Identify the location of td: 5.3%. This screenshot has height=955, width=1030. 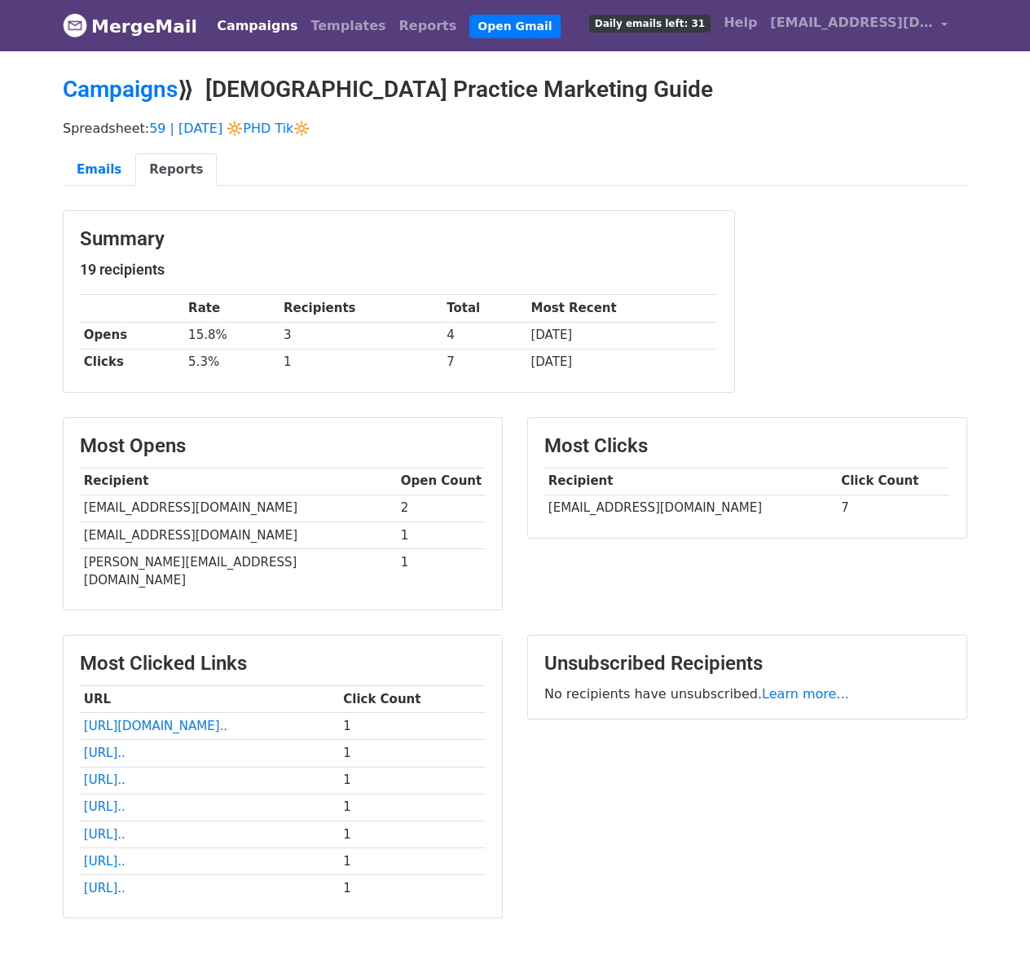
(231, 362).